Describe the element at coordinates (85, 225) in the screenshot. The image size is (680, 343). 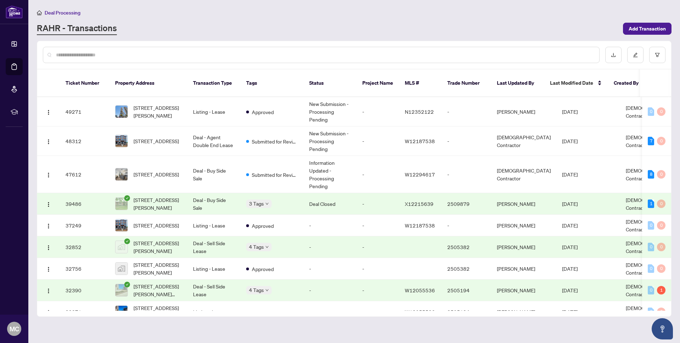
I see `td: 37249` at that location.